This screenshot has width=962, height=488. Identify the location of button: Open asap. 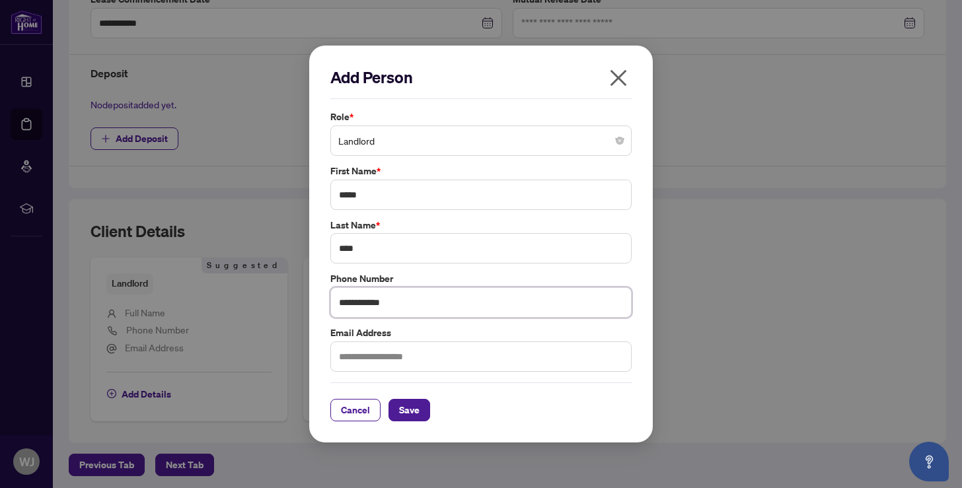
(929, 462).